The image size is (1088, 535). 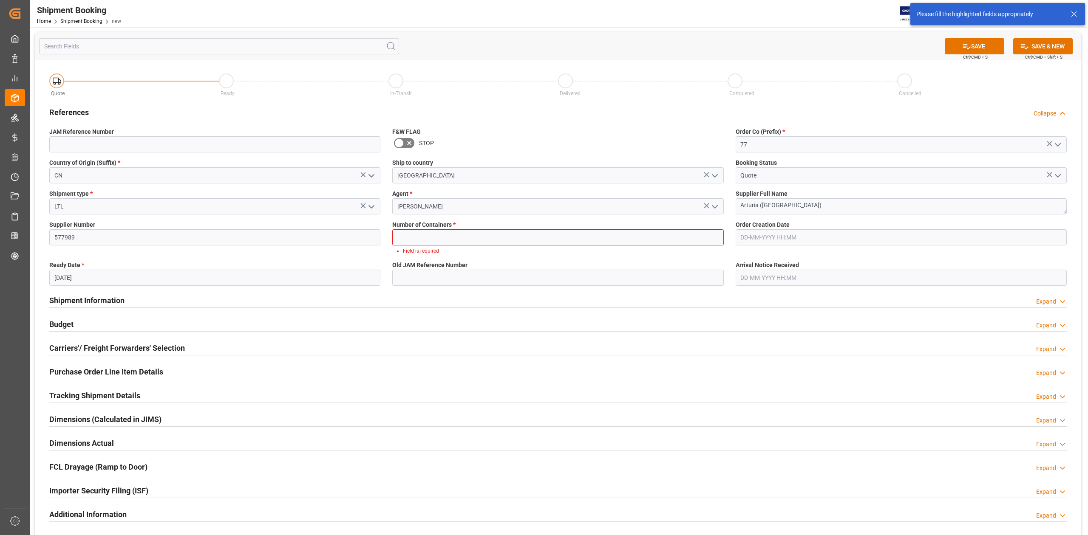 I want to click on span: Quote, so click(x=58, y=93).